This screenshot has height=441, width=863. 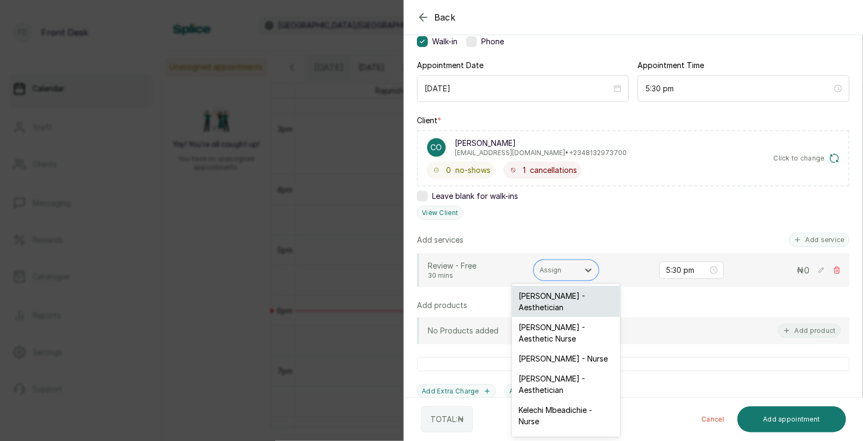 What do you see at coordinates (445, 42) in the screenshot?
I see `span: Walk-in` at bounding box center [445, 42].